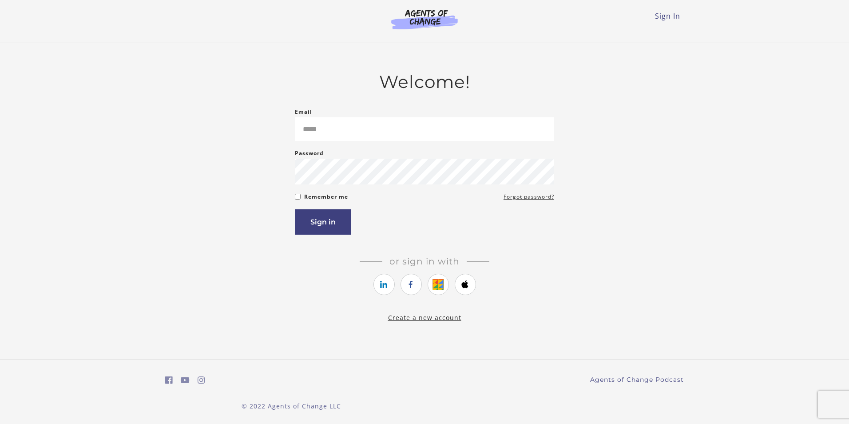  Describe the element at coordinates (185, 380) in the screenshot. I see `i: https://www.youtube.com/c/AgentsofChangeTestPrepbyMeaganMitchell (Open in a new window)` at that location.